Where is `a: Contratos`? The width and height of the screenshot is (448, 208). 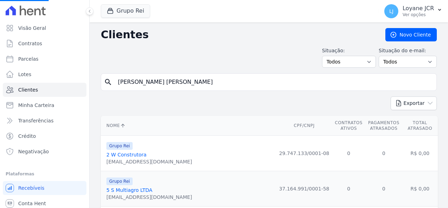
a: Contratos is located at coordinates (44, 43).